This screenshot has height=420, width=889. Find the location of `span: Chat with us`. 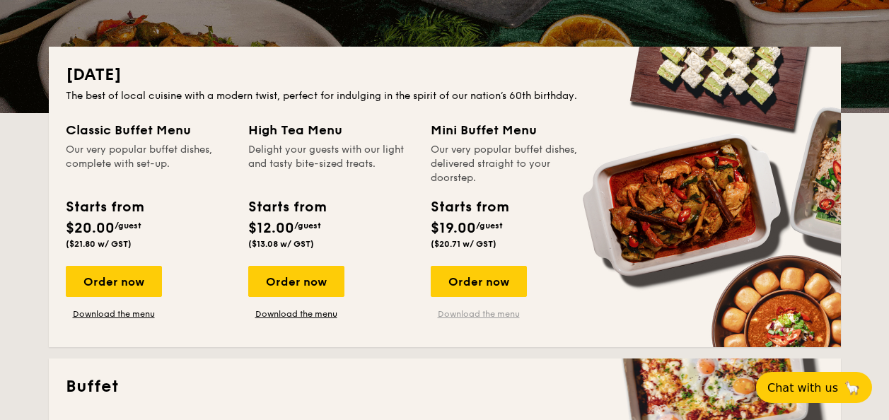

span: Chat with us is located at coordinates (803, 387).